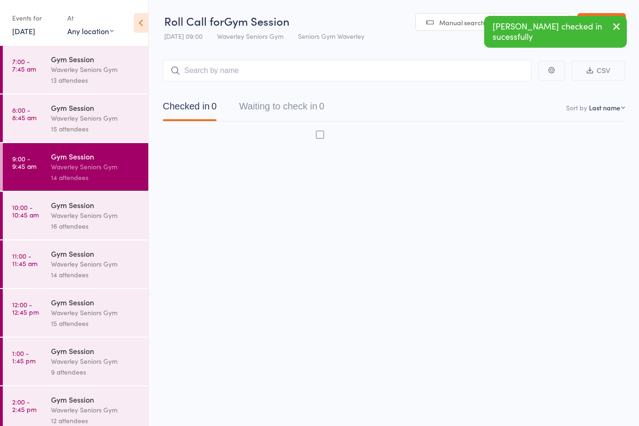 The image size is (639, 426). Describe the element at coordinates (24, 65) in the screenshot. I see `time: 7:00 - 7:45 am` at that location.